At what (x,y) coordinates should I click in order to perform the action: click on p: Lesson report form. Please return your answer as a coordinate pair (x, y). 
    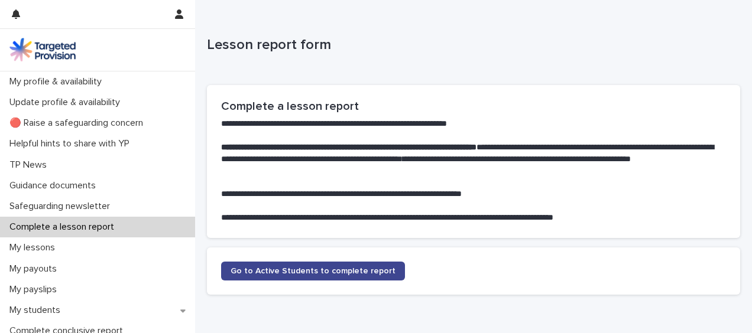
    Looking at the image, I should click on (471, 45).